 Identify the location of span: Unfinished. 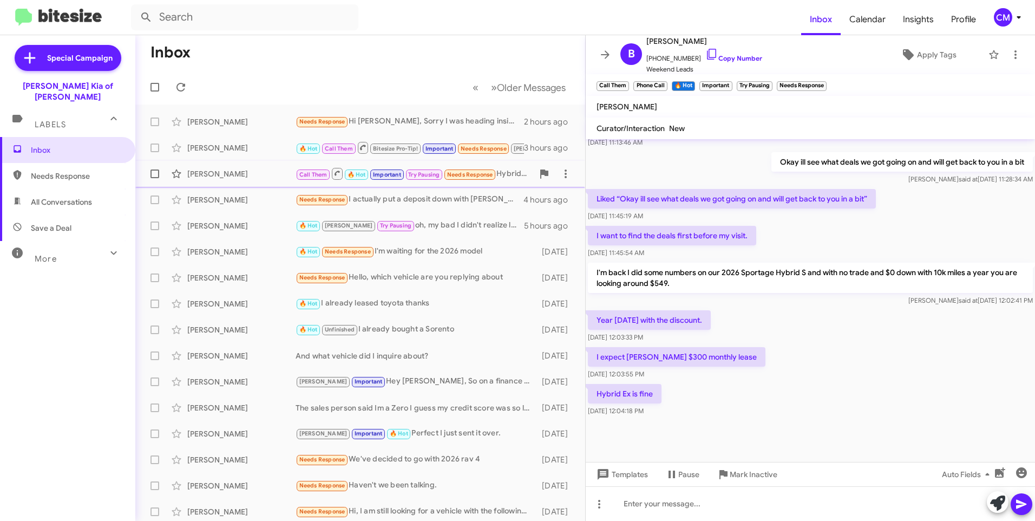
(339, 329).